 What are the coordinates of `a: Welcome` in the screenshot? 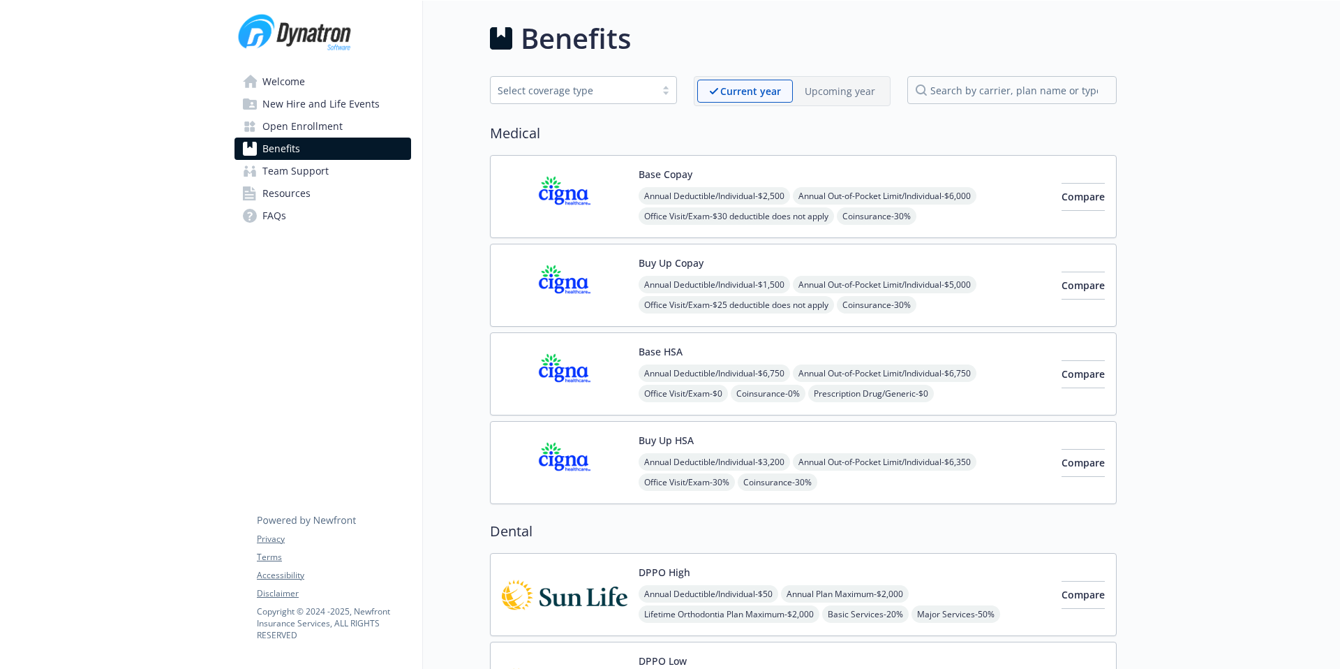 It's located at (322, 82).